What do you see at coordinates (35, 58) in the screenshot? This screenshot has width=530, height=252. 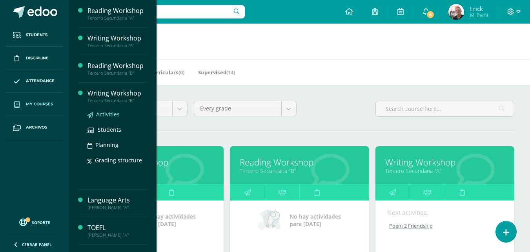 I see `a: Discipline` at bounding box center [35, 58].